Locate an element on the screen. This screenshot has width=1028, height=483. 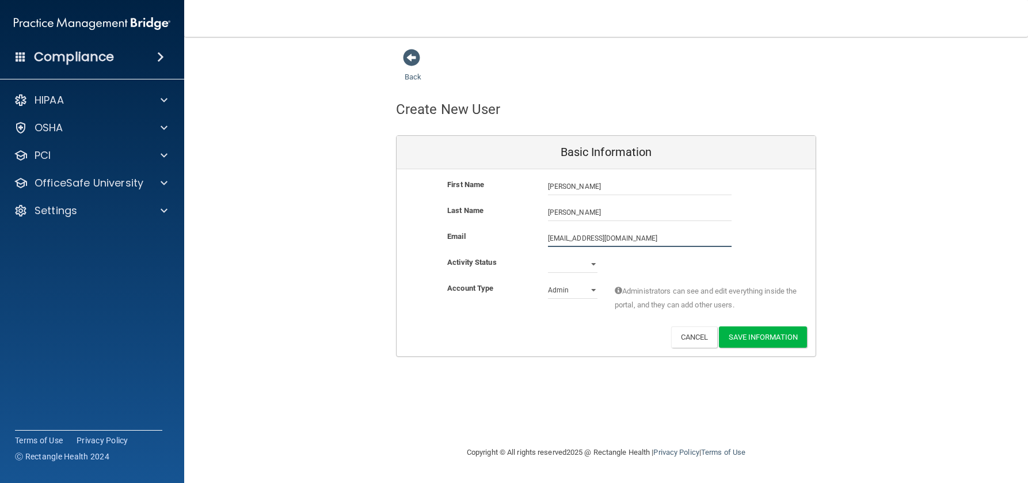
h4: Compliance is located at coordinates (74, 57).